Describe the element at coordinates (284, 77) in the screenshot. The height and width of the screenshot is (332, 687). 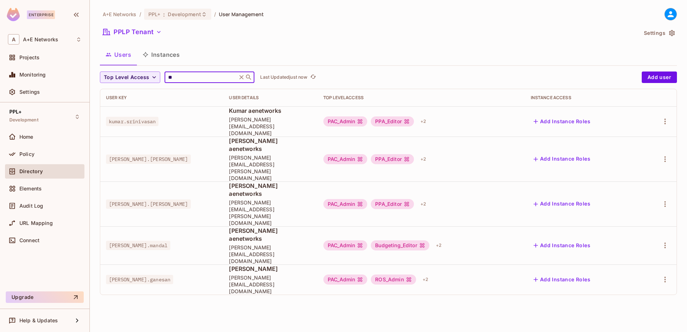
I see `p: Last Updated just now` at that location.